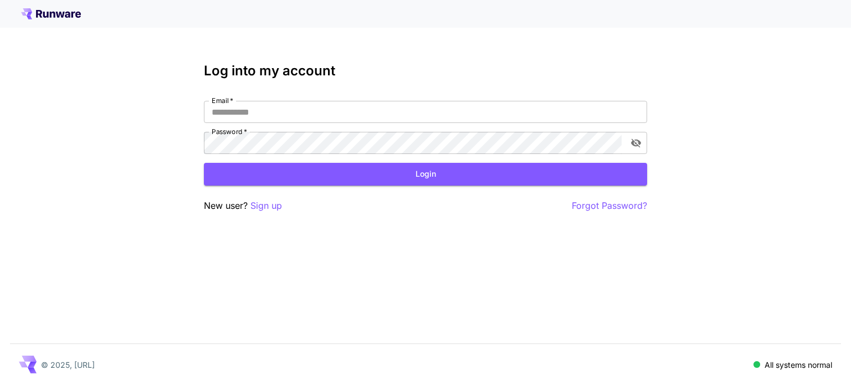 The width and height of the screenshot is (851, 385). Describe the element at coordinates (425, 174) in the screenshot. I see `button: Login` at that location.